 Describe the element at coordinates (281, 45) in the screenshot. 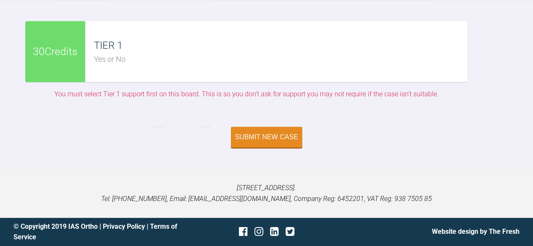

I see `div: TIER 1` at that location.